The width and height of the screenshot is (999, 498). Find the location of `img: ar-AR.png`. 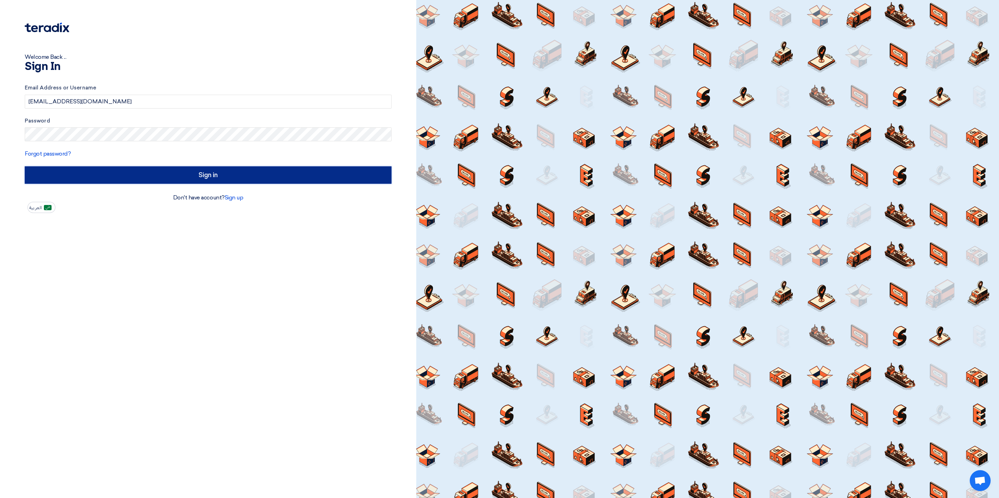

img: ar-AR.png is located at coordinates (48, 208).